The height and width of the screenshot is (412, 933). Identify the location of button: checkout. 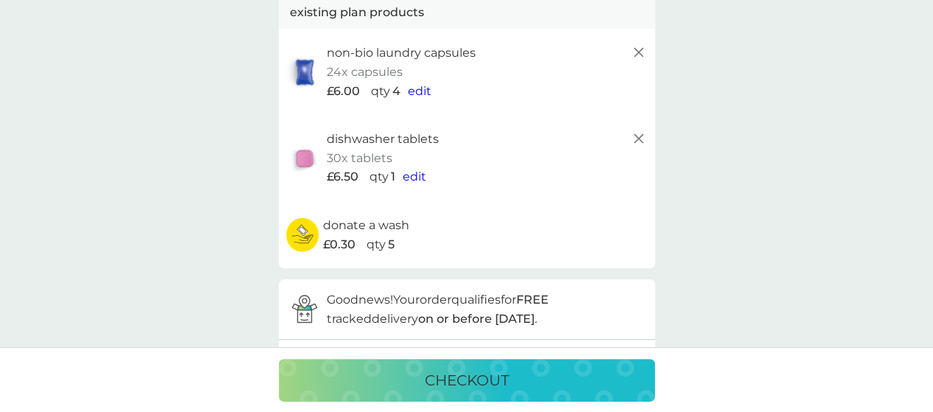
(467, 380).